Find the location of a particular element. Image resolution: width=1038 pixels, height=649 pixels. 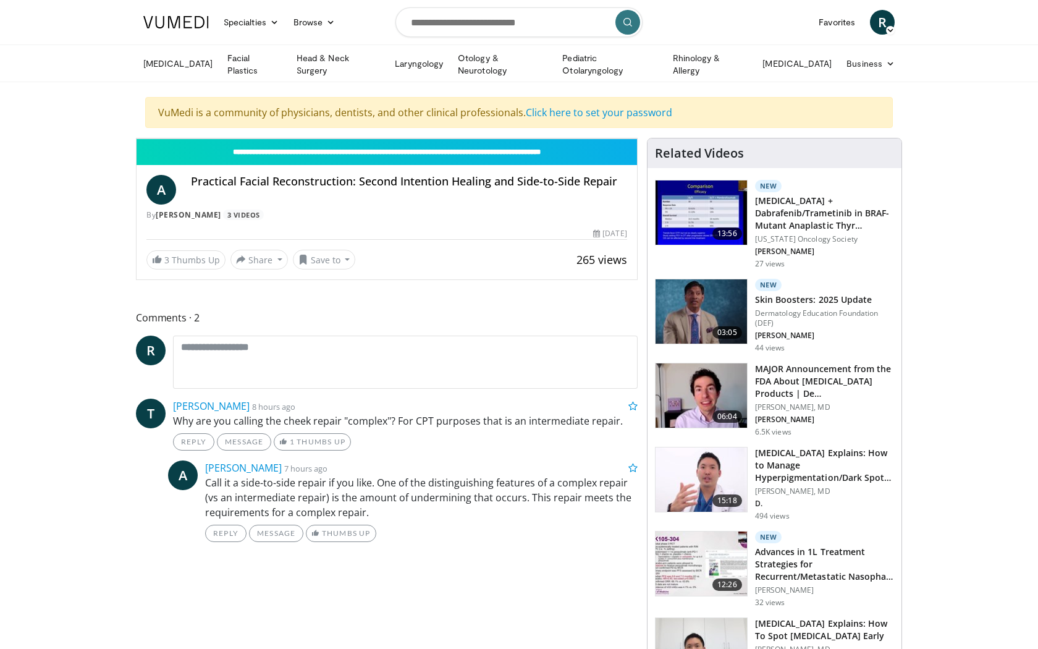

div: By is located at coordinates (387, 215).